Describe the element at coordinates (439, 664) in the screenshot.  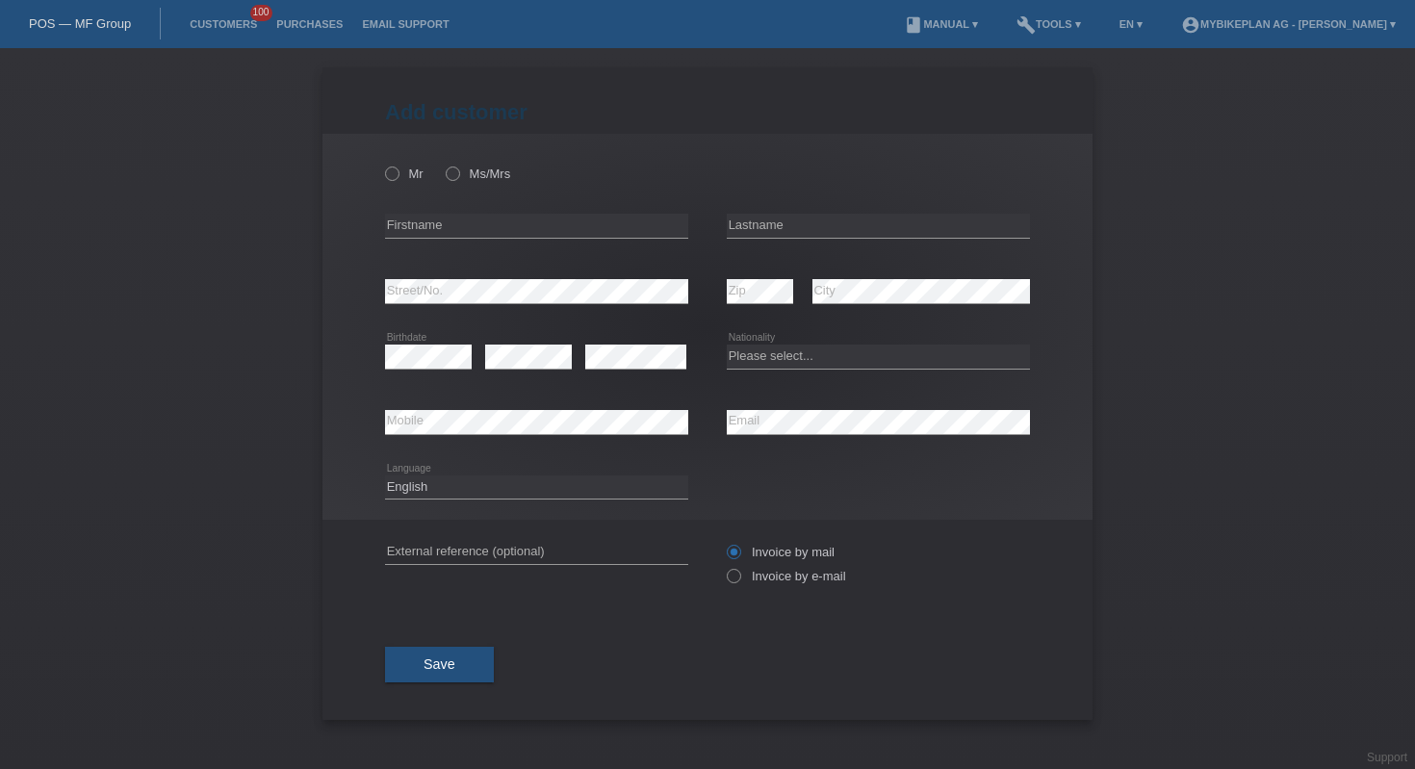
I see `span: Save` at that location.